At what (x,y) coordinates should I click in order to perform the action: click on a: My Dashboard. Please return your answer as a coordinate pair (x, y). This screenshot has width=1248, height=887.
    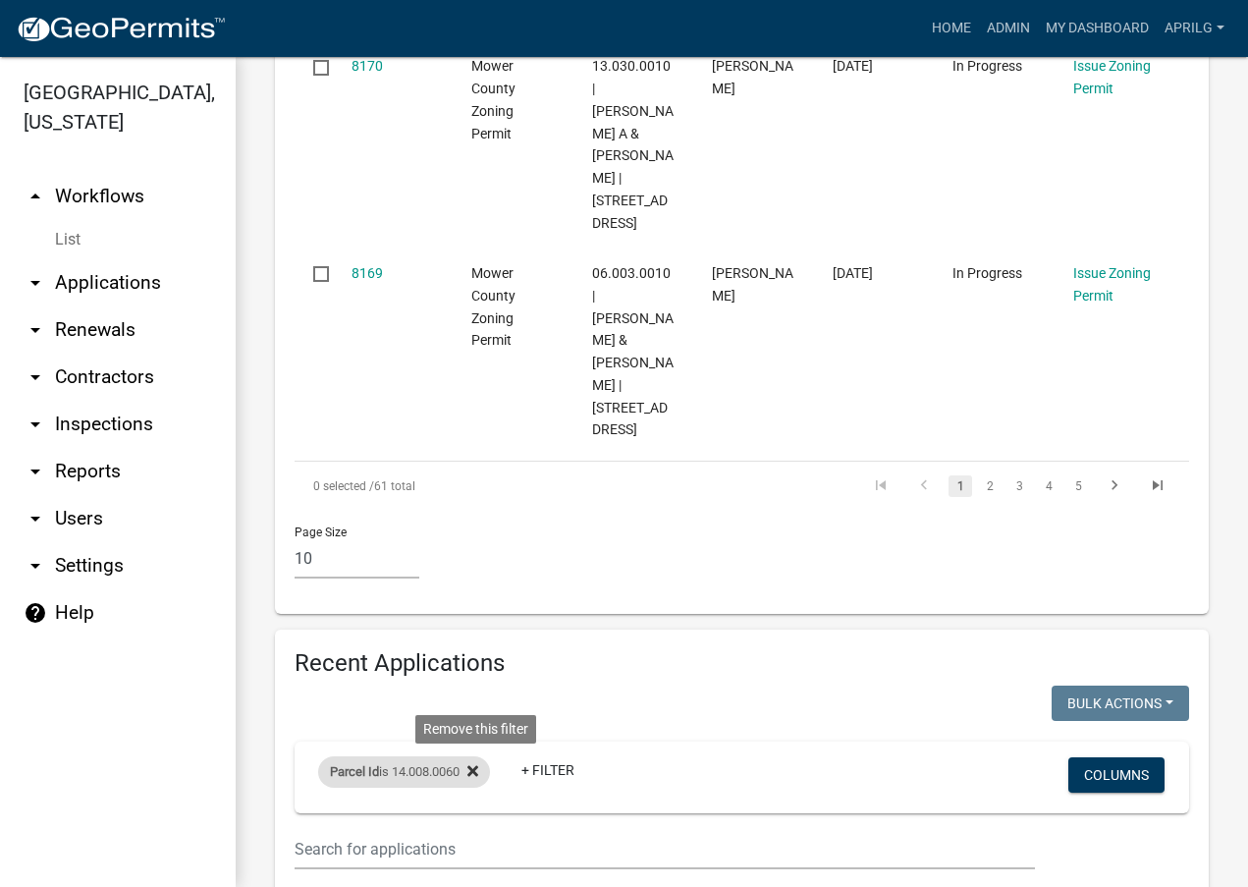
    Looking at the image, I should click on (1097, 28).